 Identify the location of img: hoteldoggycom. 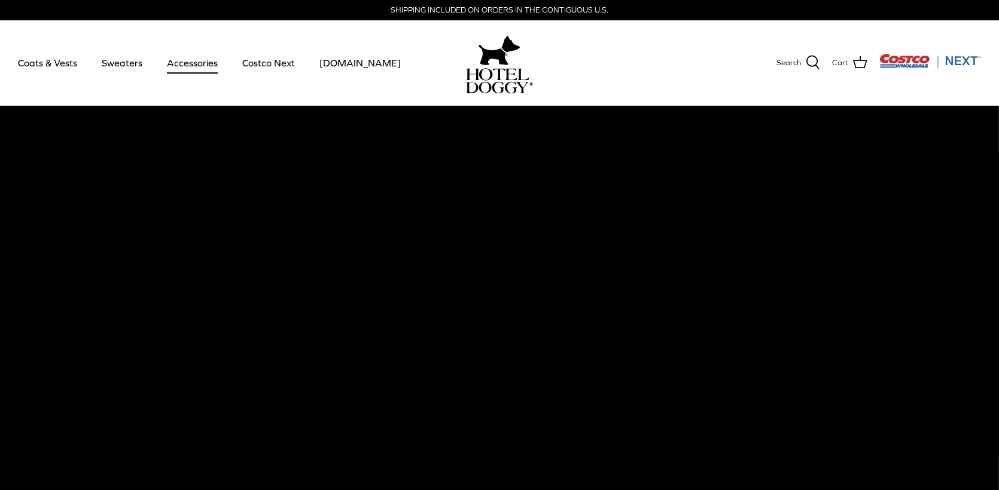
(499, 81).